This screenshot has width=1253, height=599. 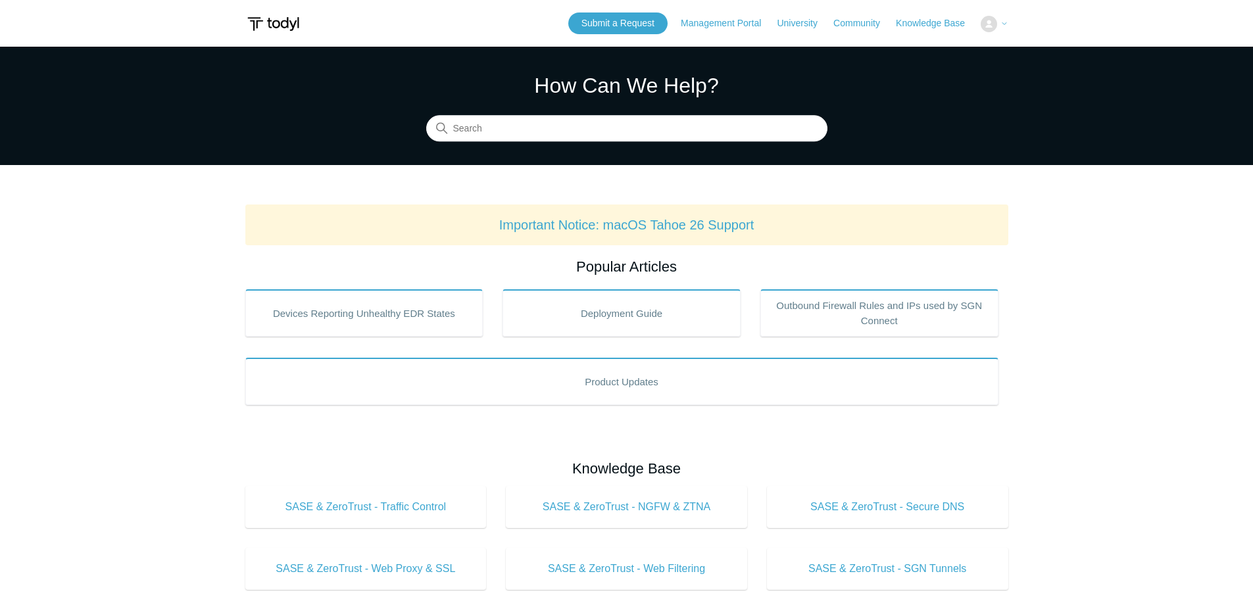 I want to click on h2: Knowledge Base, so click(x=627, y=468).